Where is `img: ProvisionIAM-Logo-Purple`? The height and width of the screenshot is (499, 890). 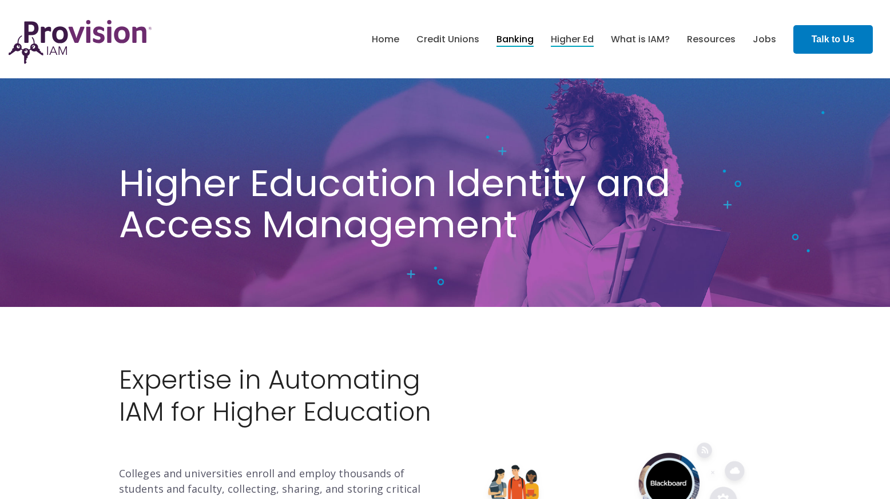 img: ProvisionIAM-Logo-Purple is located at coordinates (80, 42).